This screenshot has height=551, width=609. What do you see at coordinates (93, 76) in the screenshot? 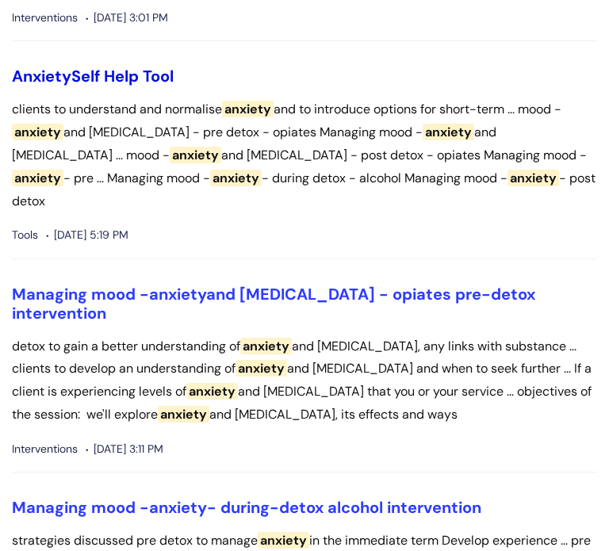
I see `a: AnxietySelf Help Tool` at bounding box center [93, 76].